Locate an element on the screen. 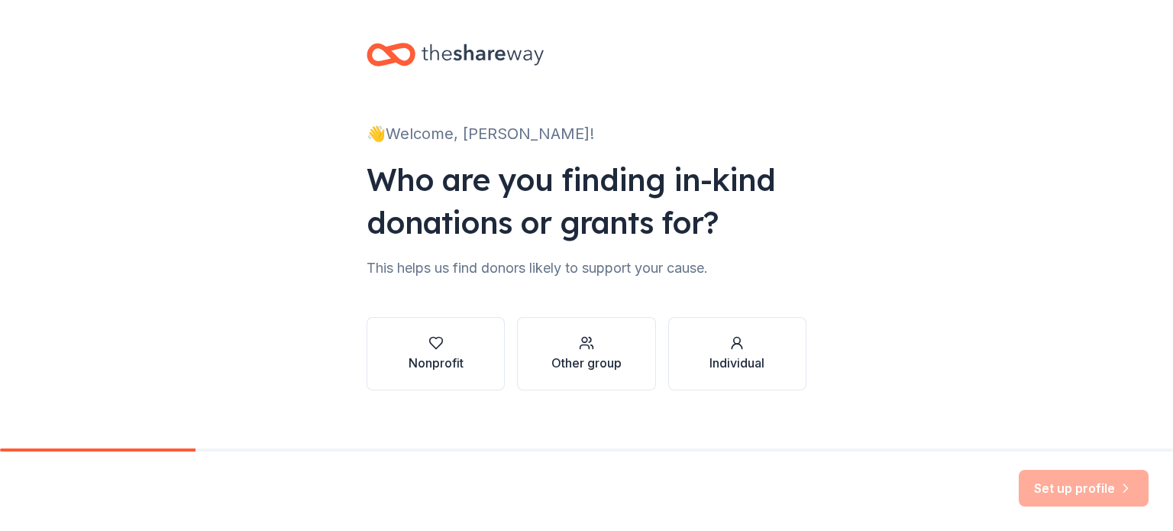 Image resolution: width=1173 pixels, height=531 pixels. button: Nonprofit is located at coordinates (435, 354).